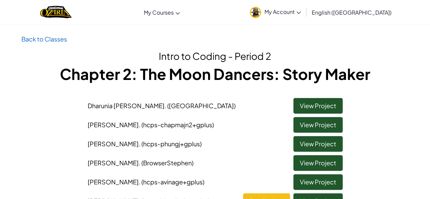 The width and height of the screenshot is (430, 199). I want to click on a: My Account, so click(275, 12).